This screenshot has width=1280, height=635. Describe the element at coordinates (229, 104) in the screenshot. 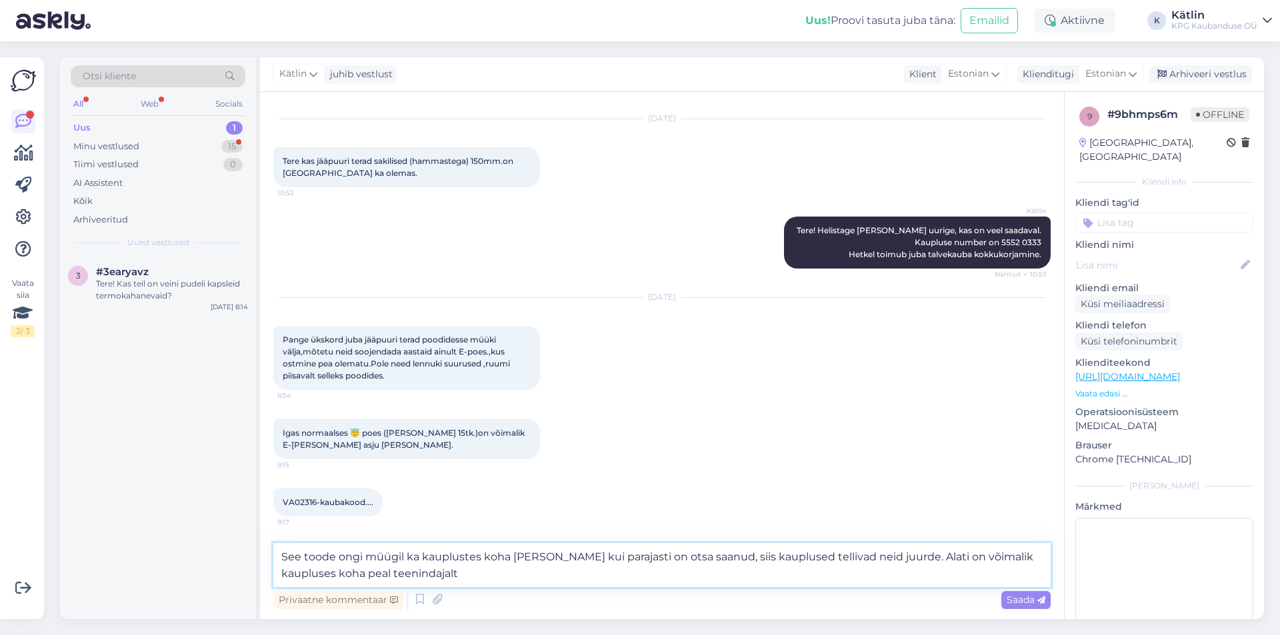

I see `div: Socials` at that location.